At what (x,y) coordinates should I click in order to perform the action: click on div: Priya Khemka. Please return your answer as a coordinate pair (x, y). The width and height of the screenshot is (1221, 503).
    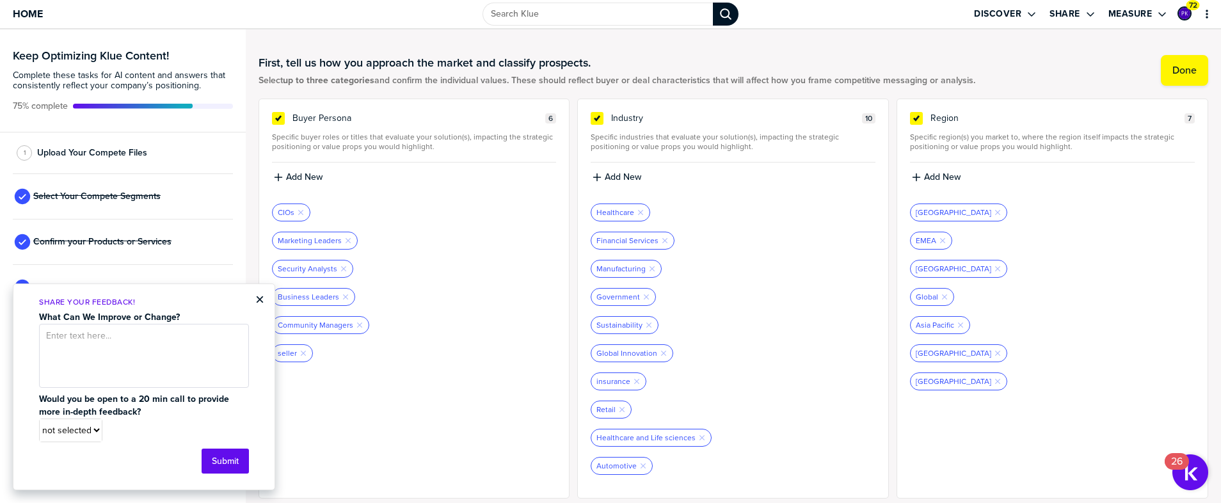
    Looking at the image, I should click on (1185, 13).